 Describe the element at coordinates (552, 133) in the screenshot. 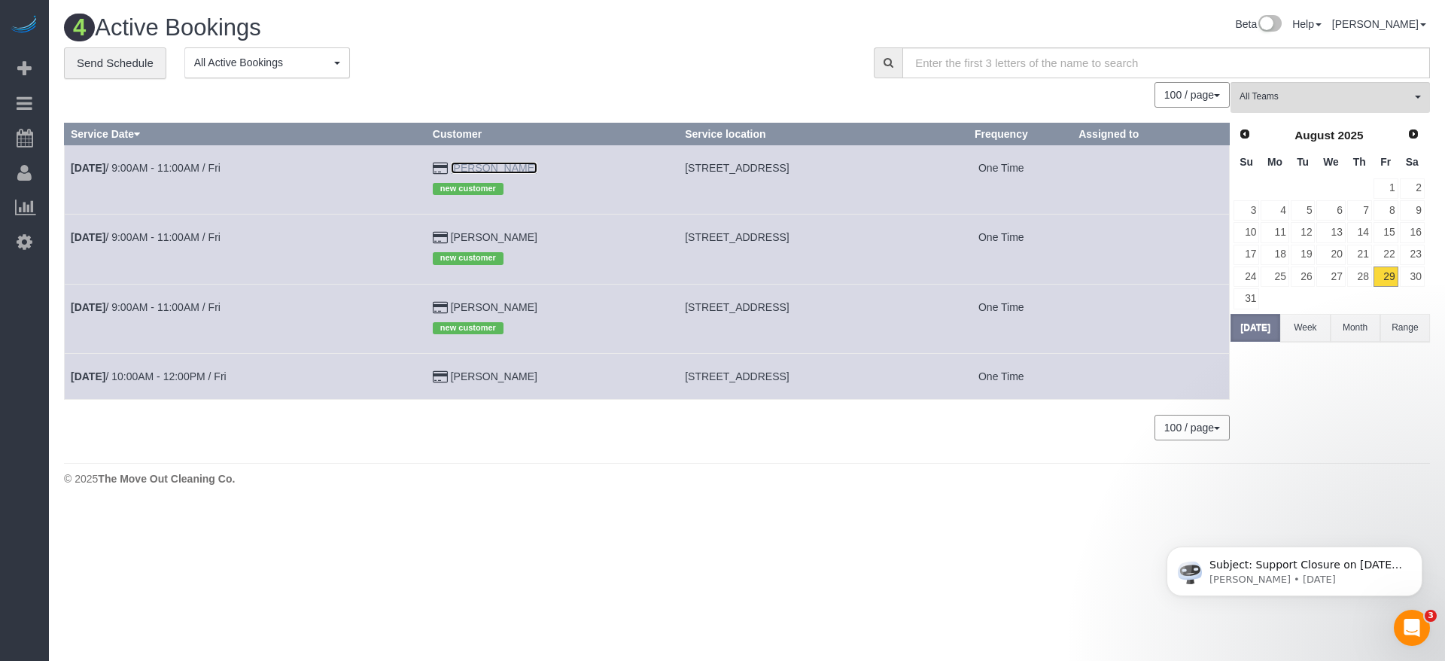

I see `th: Customer` at that location.